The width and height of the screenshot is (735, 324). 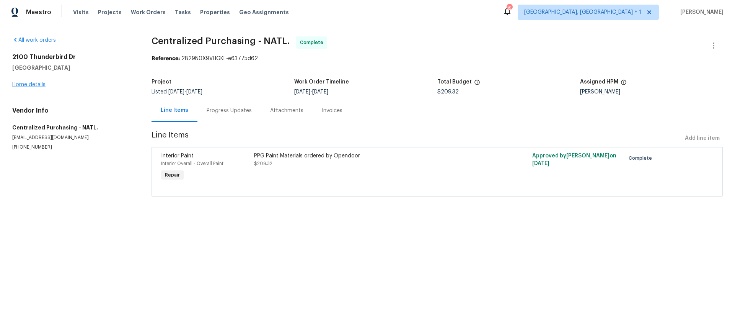 What do you see at coordinates (221, 41) in the screenshot?
I see `span: Centralized Purchasing - NATL.` at bounding box center [221, 41].